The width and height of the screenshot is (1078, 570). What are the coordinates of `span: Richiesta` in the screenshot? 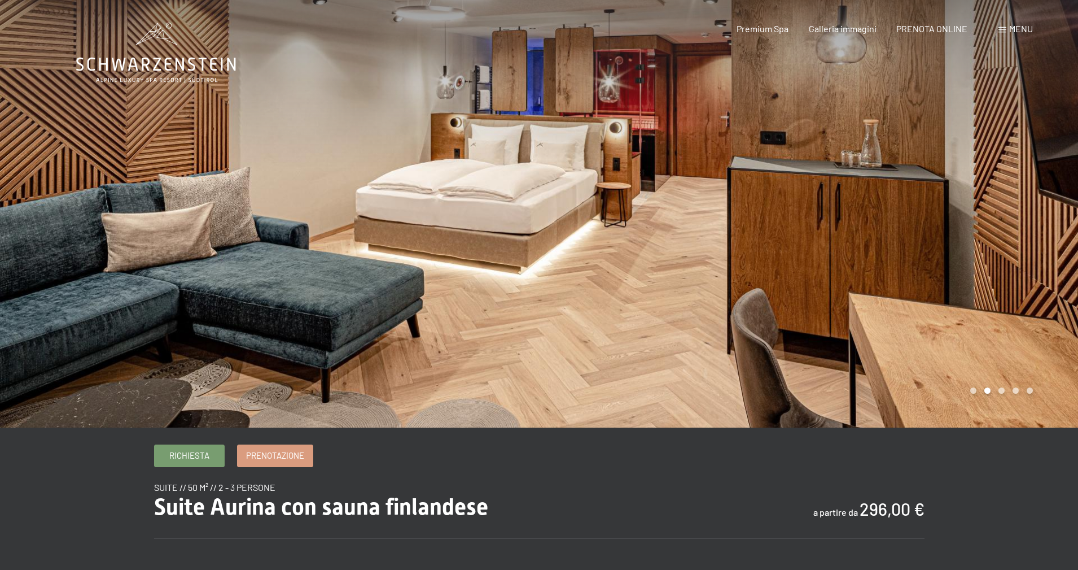 It's located at (189, 455).